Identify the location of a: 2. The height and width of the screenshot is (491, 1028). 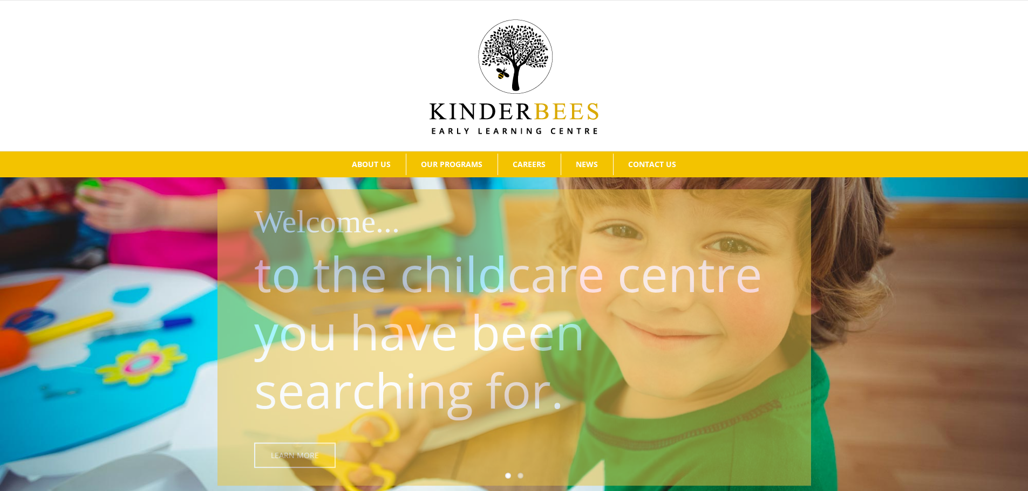
(520, 476).